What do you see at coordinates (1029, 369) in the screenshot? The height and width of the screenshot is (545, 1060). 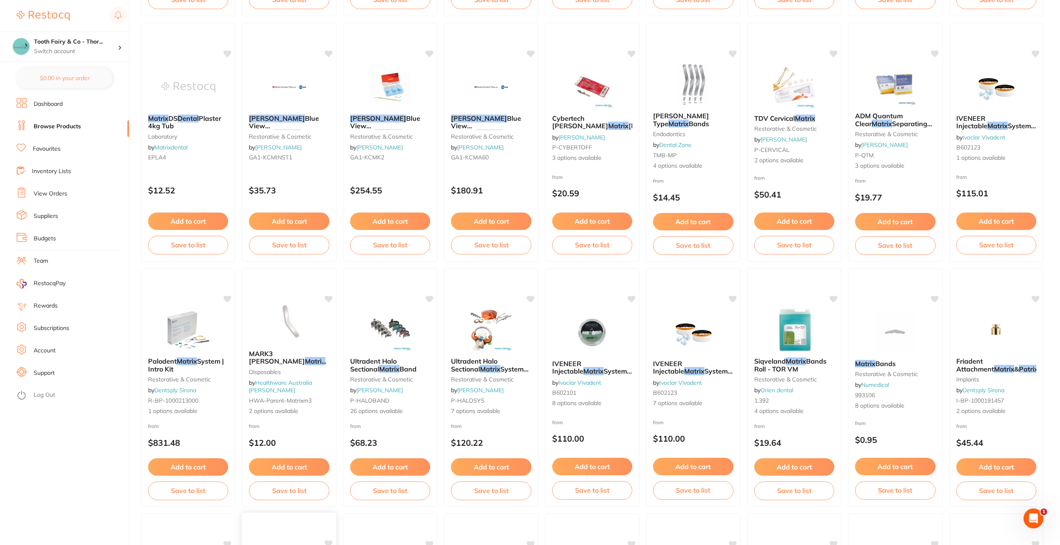 I see `em: Patrix` at bounding box center [1029, 369].